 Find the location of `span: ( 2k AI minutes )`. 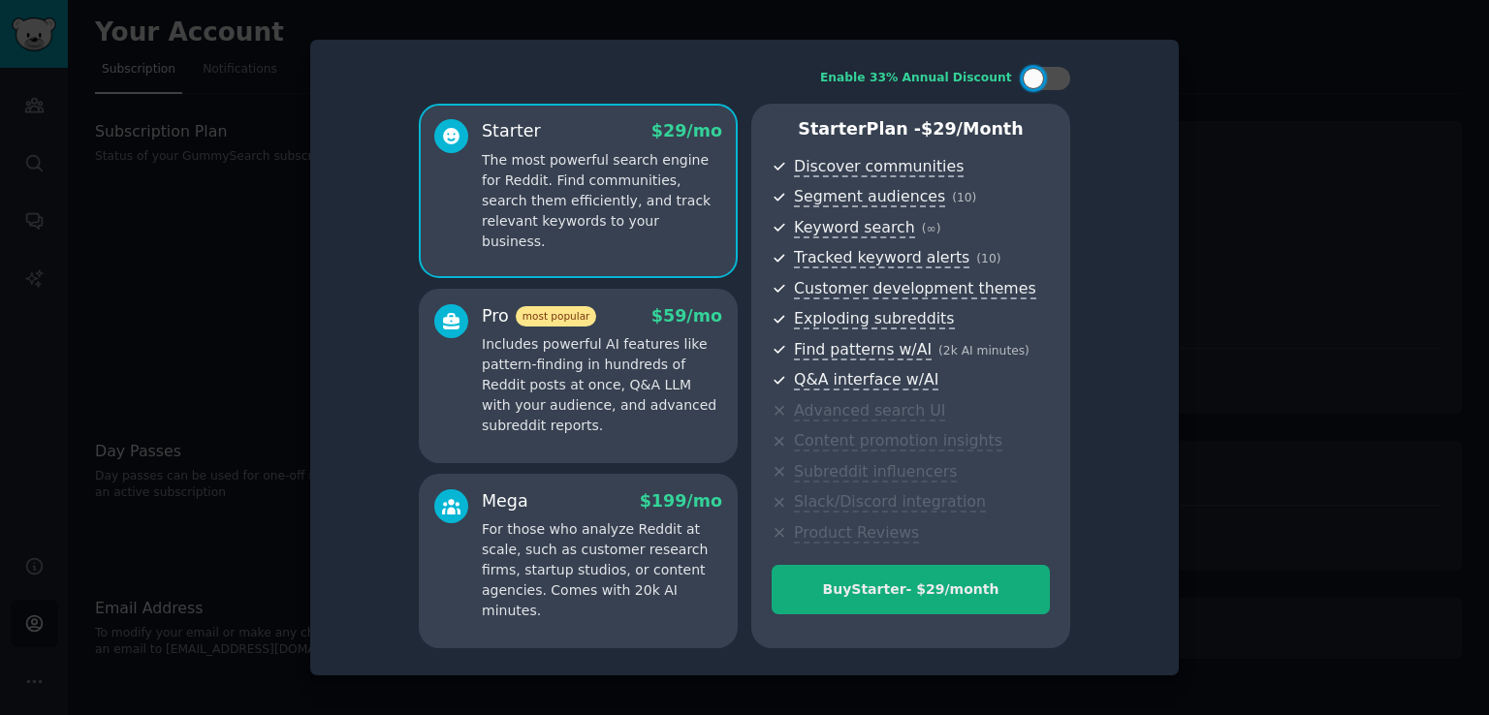

span: ( 2k AI minutes ) is located at coordinates (984, 351).